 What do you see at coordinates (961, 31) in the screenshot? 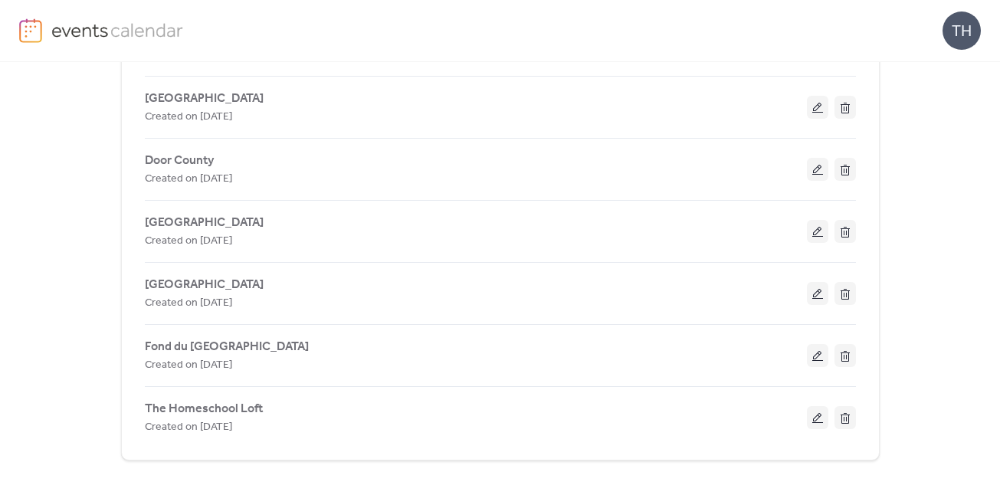
I see `div: TH` at bounding box center [961, 31].